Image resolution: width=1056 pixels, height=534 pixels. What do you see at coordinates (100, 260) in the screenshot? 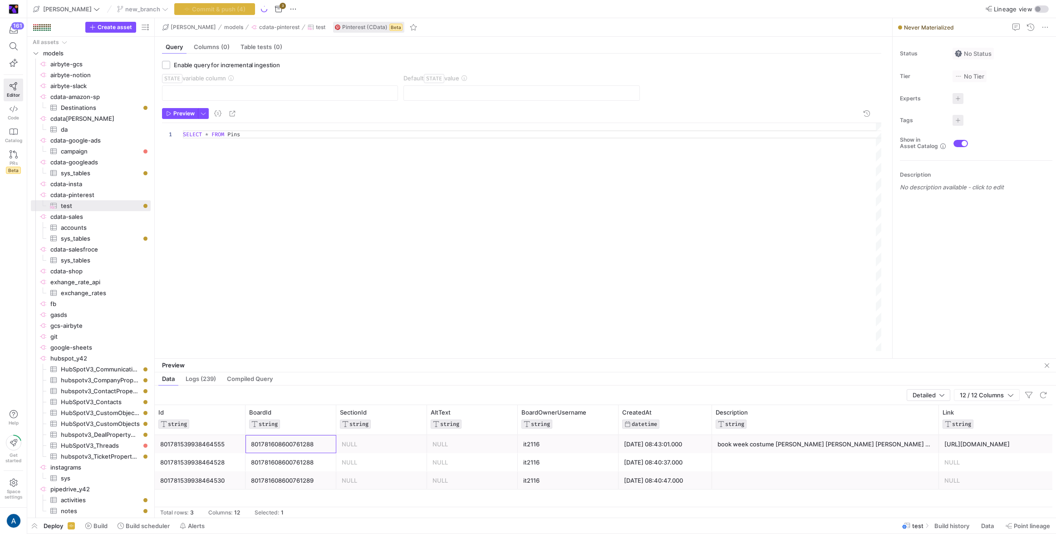
I see `span: sys_tables​​​​​​​​​` at bounding box center [100, 260].